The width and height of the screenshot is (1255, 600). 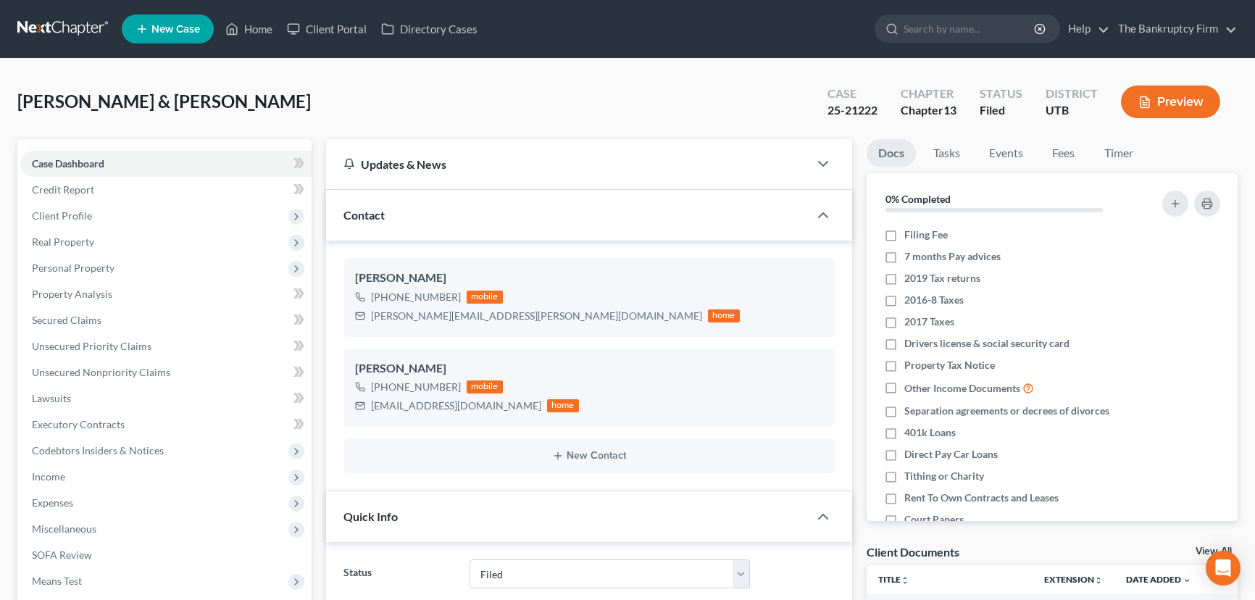 I want to click on span: Expenses, so click(x=52, y=502).